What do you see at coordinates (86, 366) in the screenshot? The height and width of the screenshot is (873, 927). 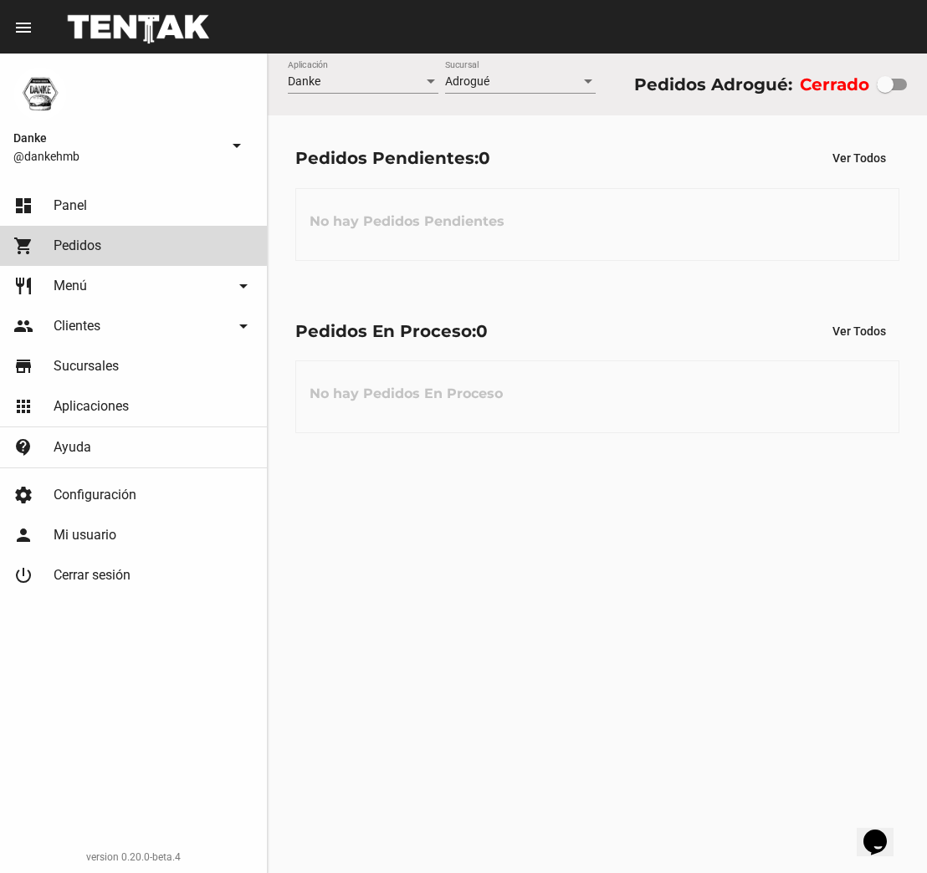 I see `span: Sucursales` at bounding box center [86, 366].